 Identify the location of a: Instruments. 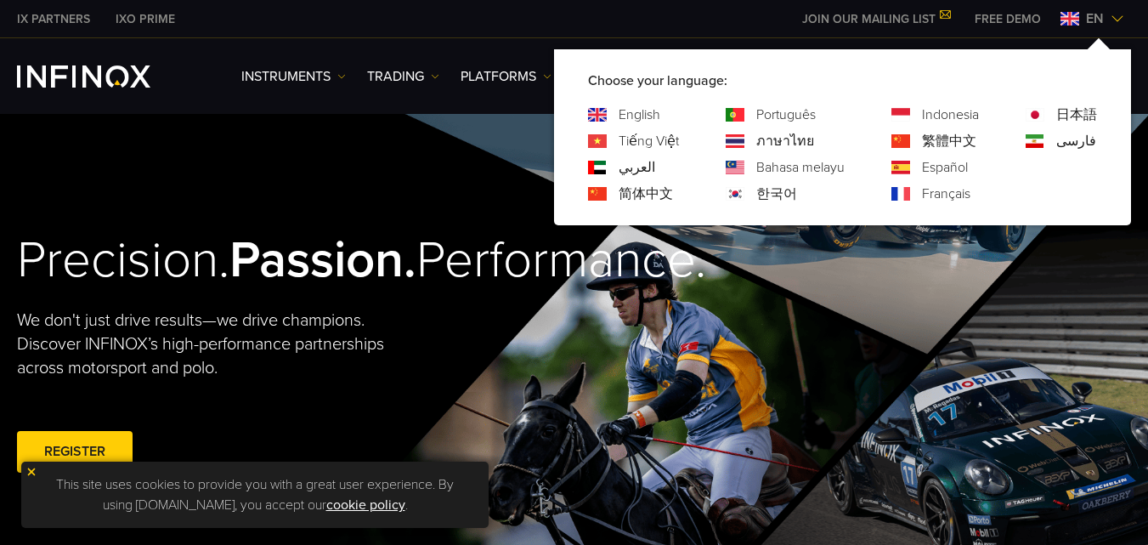
(293, 76).